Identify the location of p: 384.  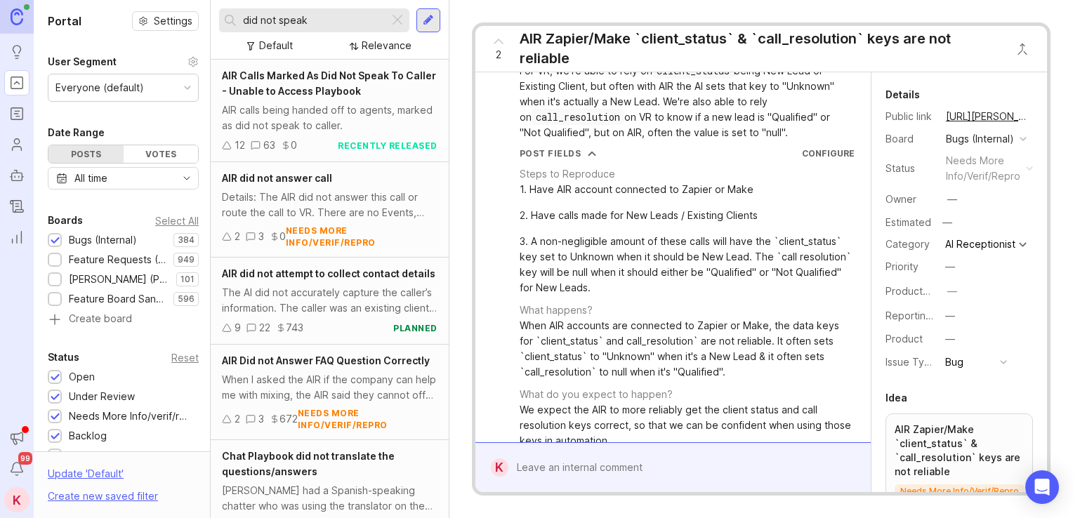
(186, 240).